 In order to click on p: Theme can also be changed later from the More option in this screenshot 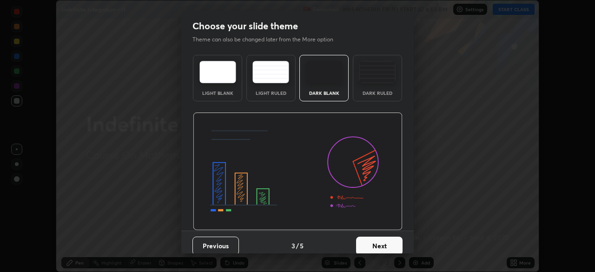, I will do `click(268, 40)`.